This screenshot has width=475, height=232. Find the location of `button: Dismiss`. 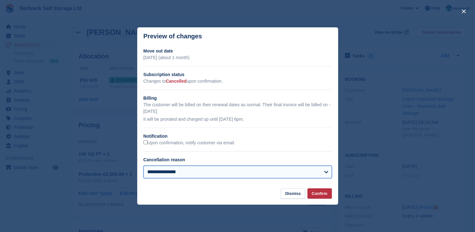

button: Dismiss is located at coordinates (293, 193).